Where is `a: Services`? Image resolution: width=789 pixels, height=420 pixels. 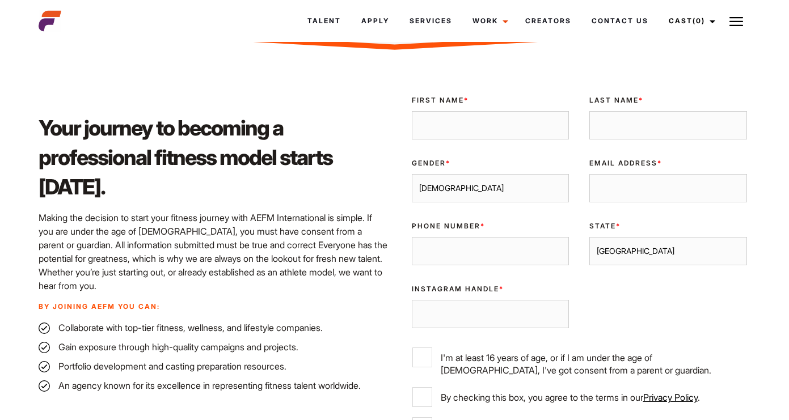
a: Services is located at coordinates (431, 21).